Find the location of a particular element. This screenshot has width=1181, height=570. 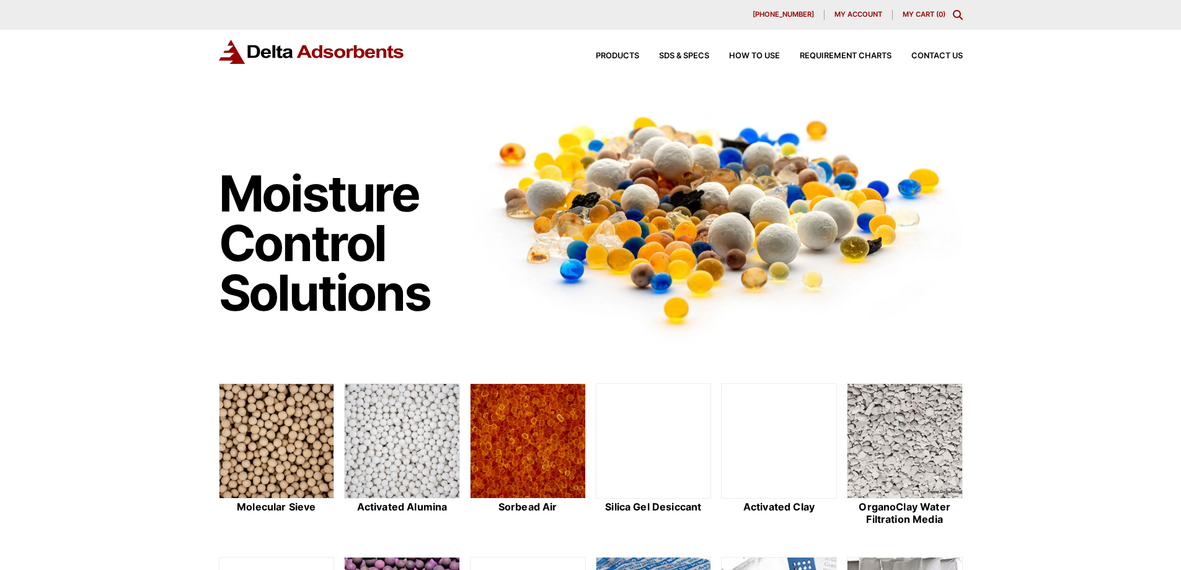

span: How to Use is located at coordinates (754, 56).